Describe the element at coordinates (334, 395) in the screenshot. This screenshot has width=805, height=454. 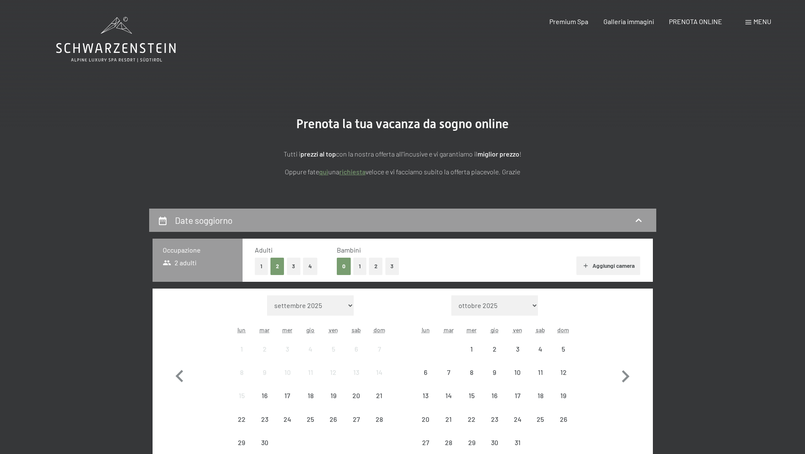
I see `div: Fri Sep 19 2025` at that location.